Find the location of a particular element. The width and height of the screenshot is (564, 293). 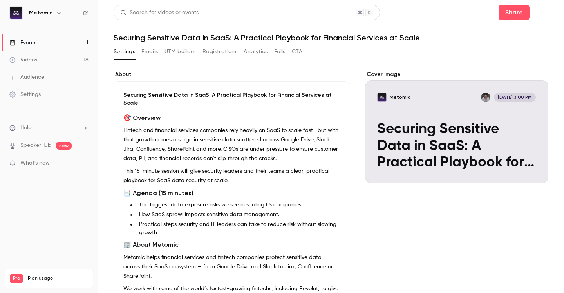

button: Emails is located at coordinates (150, 52).